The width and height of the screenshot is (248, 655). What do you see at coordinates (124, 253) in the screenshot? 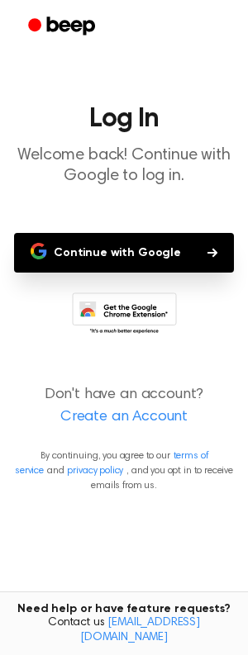
I see `button: Continue with Google` at bounding box center [124, 253].